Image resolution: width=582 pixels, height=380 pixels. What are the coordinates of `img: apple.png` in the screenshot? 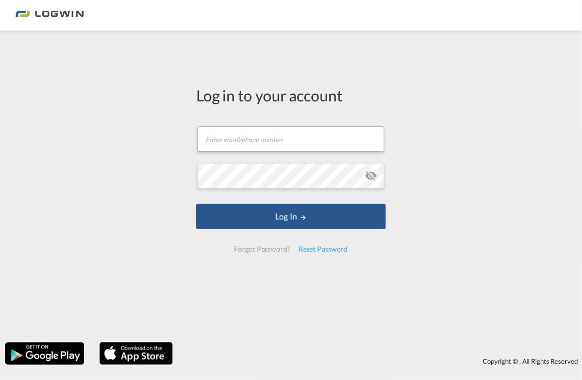 It's located at (136, 354).